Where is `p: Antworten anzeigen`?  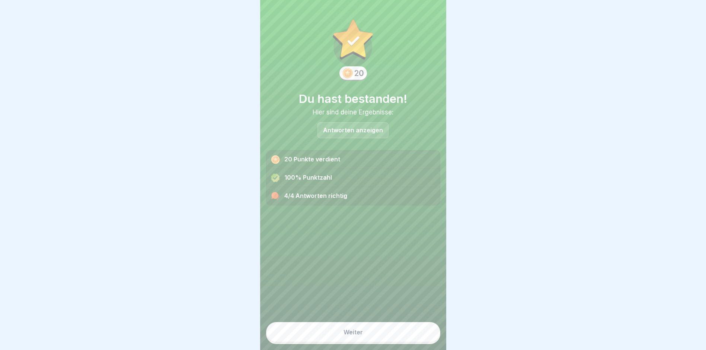
p: Antworten anzeigen is located at coordinates (353, 130).